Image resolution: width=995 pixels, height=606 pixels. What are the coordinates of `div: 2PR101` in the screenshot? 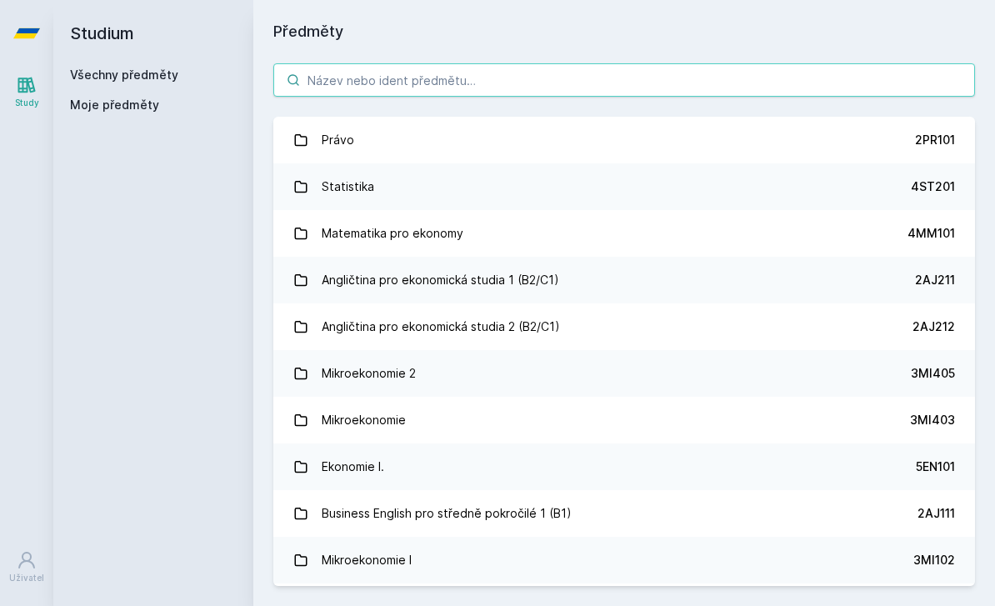 It's located at (935, 140).